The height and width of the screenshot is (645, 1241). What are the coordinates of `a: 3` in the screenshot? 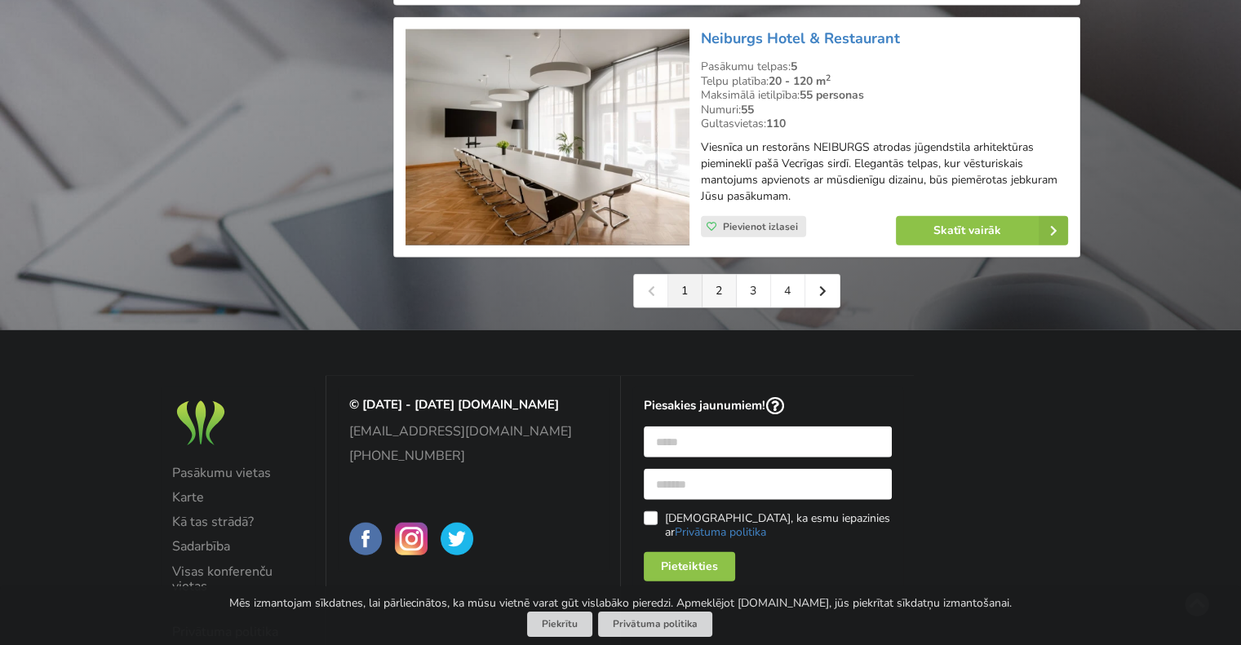 It's located at (754, 291).